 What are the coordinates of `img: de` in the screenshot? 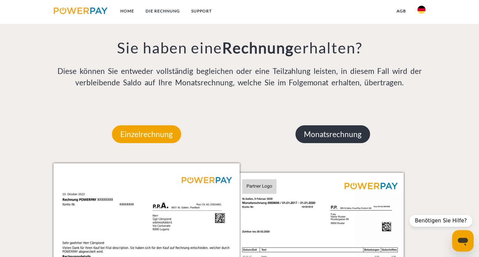 It's located at (421, 10).